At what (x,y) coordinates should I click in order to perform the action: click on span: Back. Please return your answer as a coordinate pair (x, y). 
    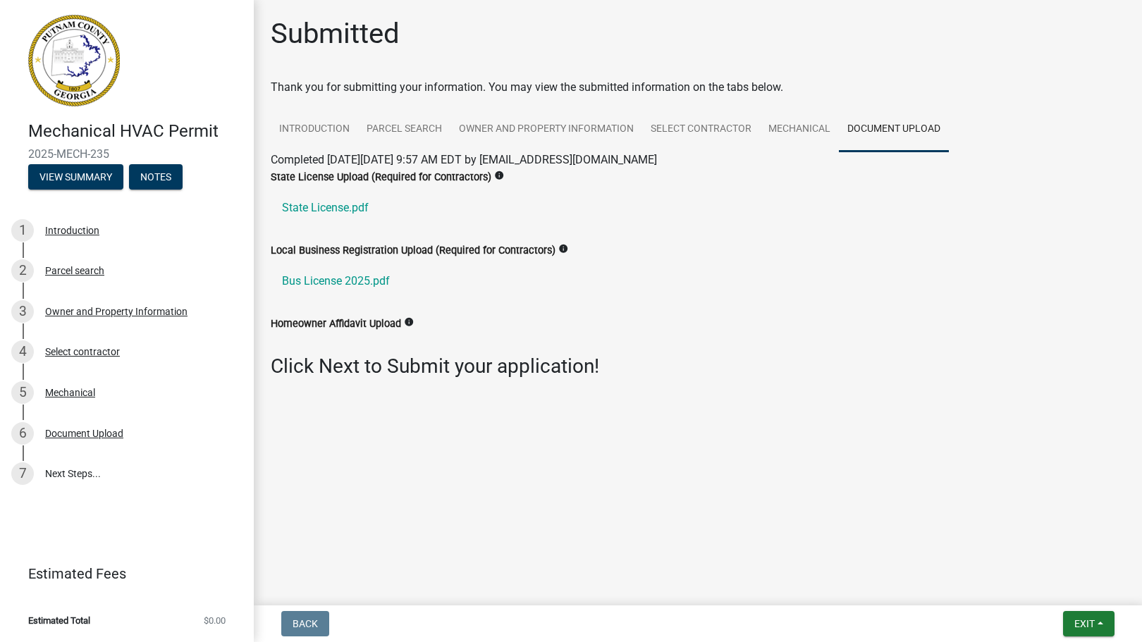
    Looking at the image, I should click on (305, 624).